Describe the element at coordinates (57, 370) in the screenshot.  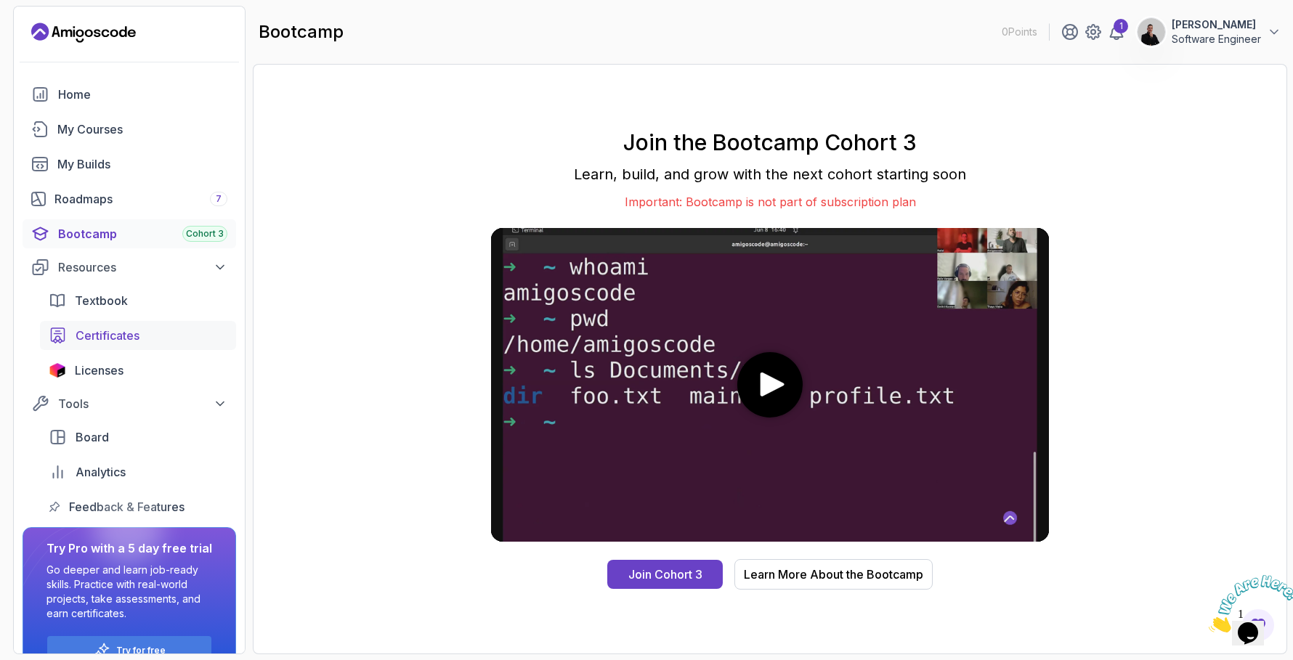
I see `img: jetbrains icon` at that location.